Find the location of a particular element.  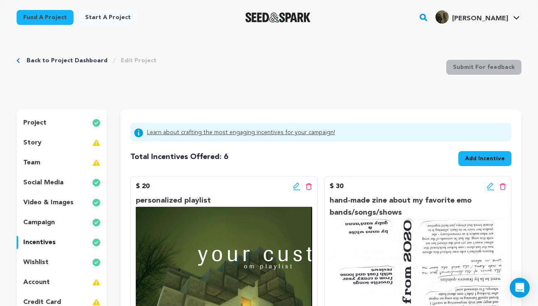

a: Fund a project is located at coordinates (45, 17).